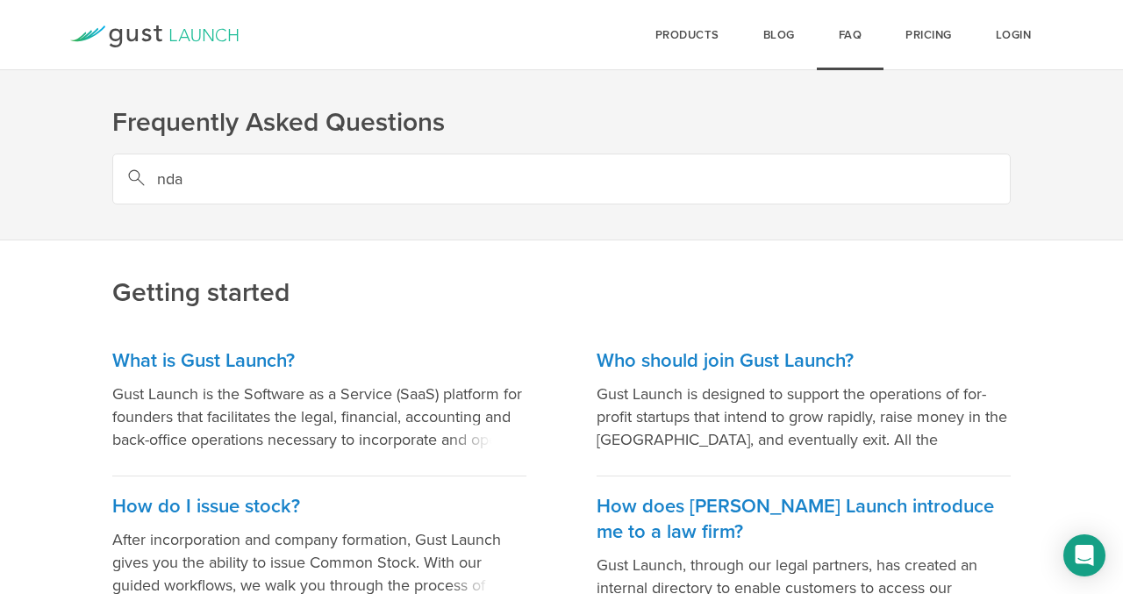 This screenshot has width=1123, height=594. Describe the element at coordinates (804, 361) in the screenshot. I see `h3: Who should join Gust Launch?` at that location.